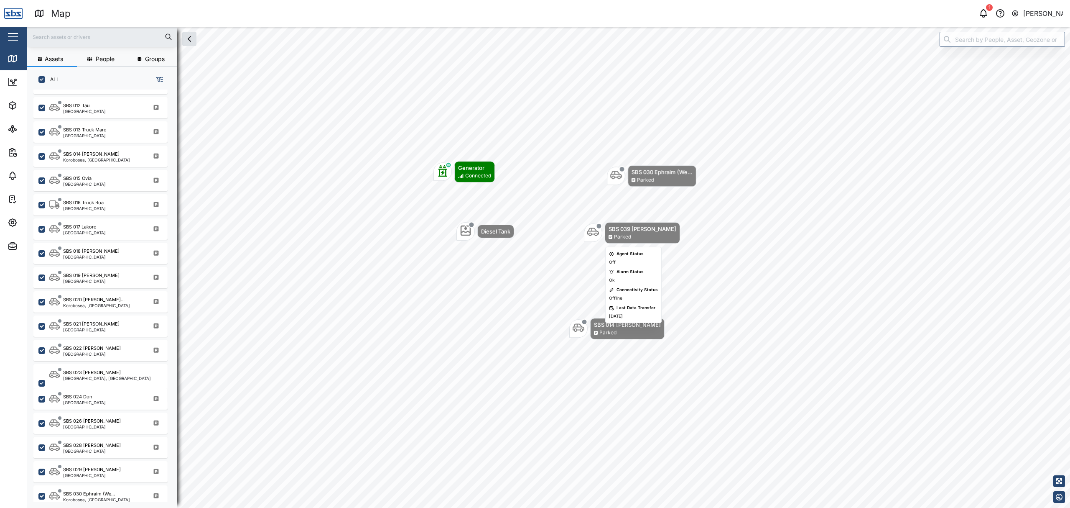 The image size is (1070, 508). Describe the element at coordinates (41, 82) in the screenshot. I see `div: Dashboard` at that location.